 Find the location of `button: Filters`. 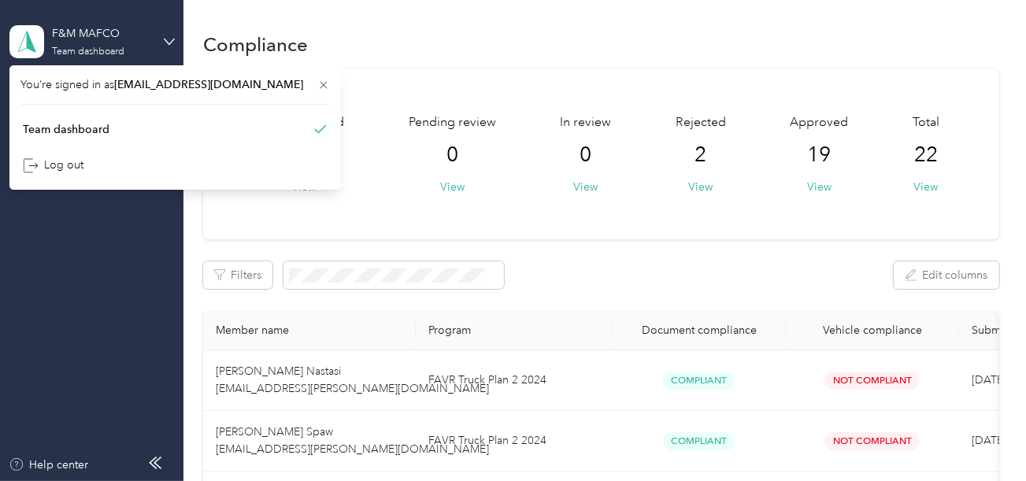

button: Filters is located at coordinates (238, 275).